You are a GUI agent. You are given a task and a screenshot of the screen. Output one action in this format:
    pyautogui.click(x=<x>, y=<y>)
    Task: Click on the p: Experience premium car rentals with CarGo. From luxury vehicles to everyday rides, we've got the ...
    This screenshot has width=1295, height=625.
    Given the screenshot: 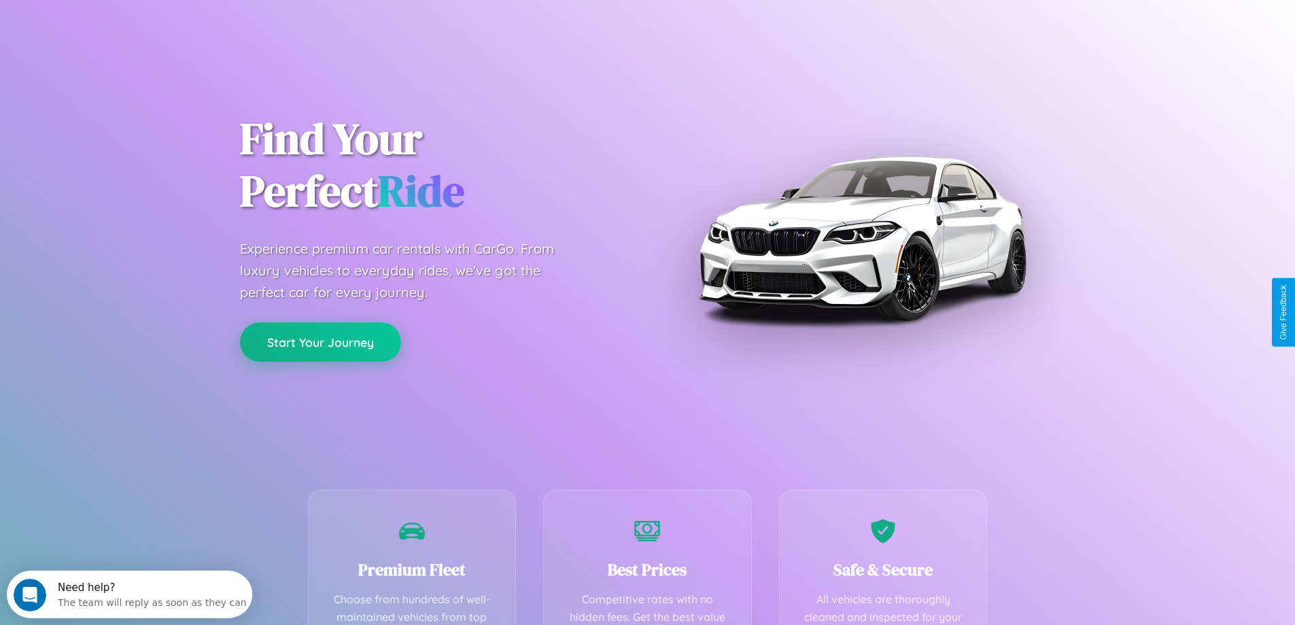 What is the action you would take?
    pyautogui.click(x=410, y=271)
    